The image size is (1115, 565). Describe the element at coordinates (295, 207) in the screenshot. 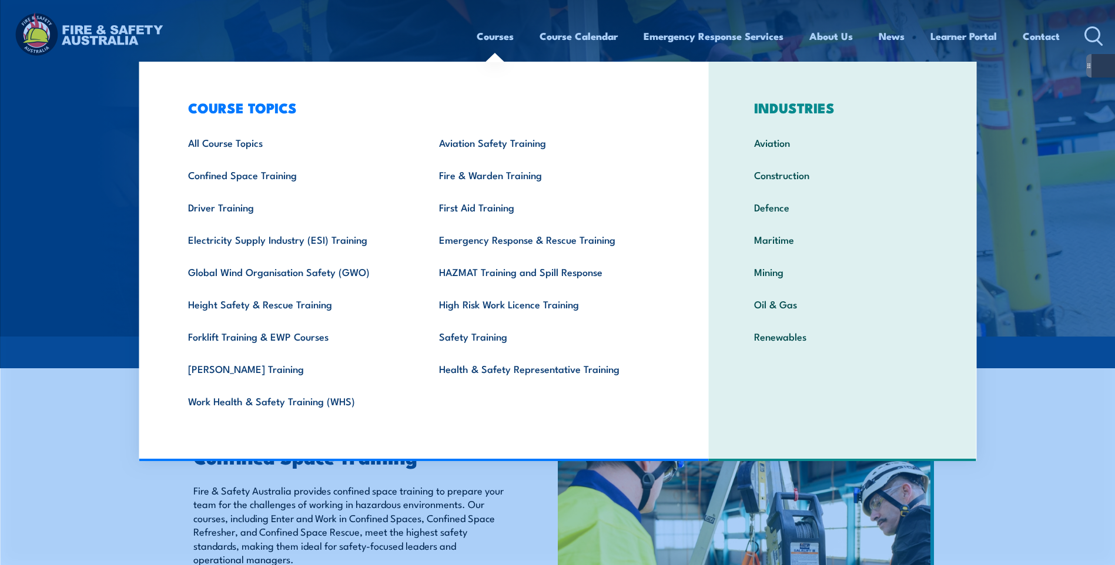

I see `a: Driver Training` at that location.